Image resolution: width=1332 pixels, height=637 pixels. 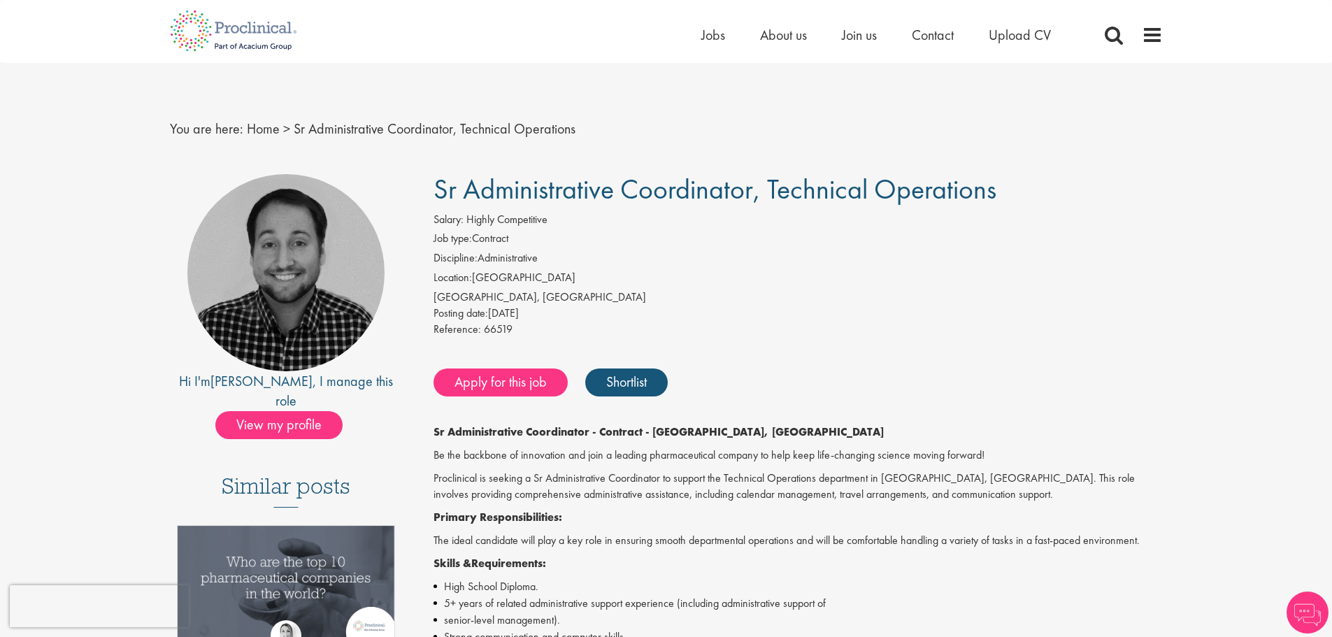 I want to click on label: Reference:, so click(x=457, y=329).